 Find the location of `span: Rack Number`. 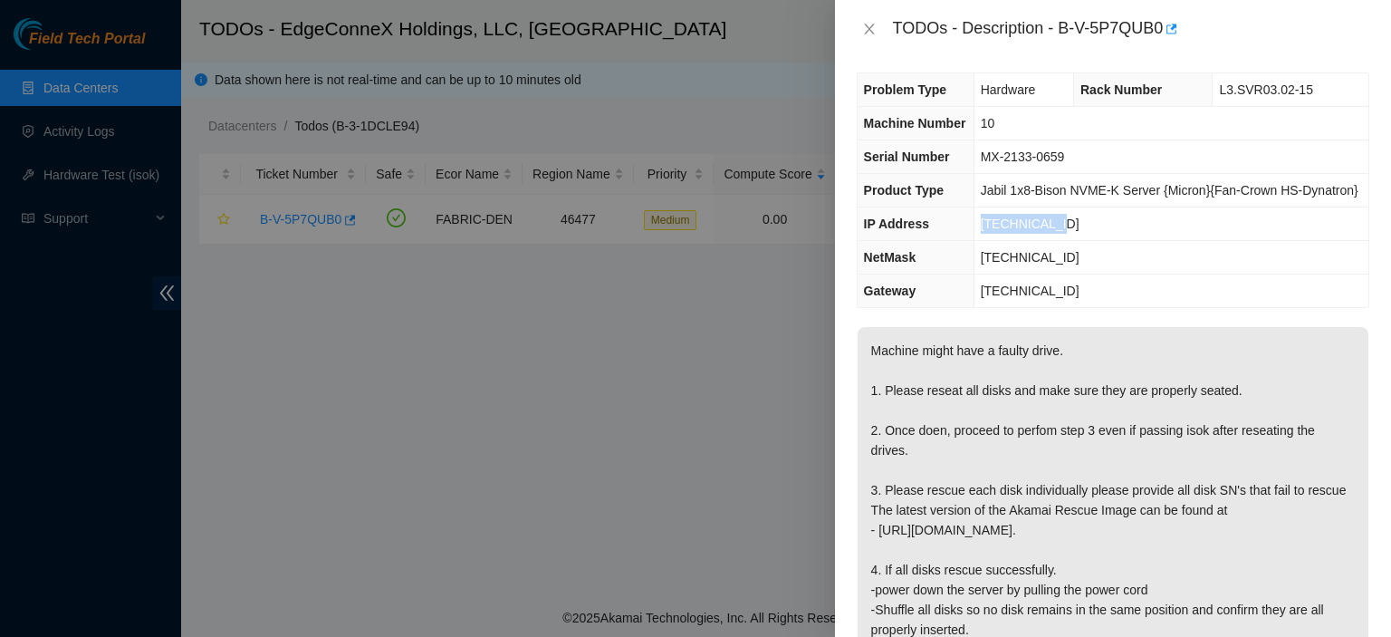

span: Rack Number is located at coordinates (1121, 90).